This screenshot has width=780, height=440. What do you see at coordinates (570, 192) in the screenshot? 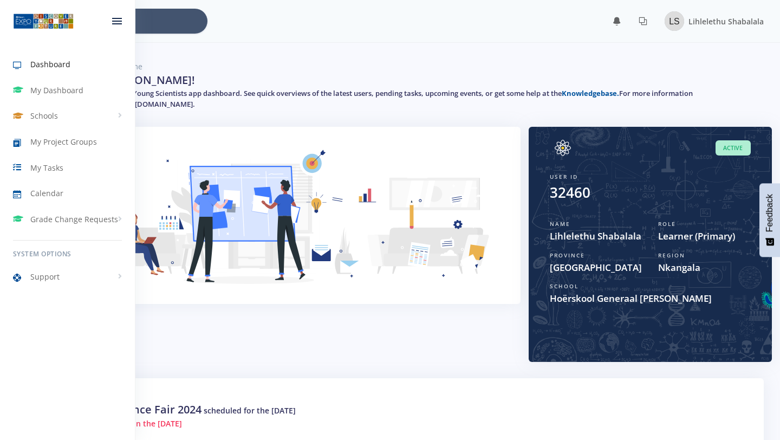
I see `div: 32460` at bounding box center [570, 192].